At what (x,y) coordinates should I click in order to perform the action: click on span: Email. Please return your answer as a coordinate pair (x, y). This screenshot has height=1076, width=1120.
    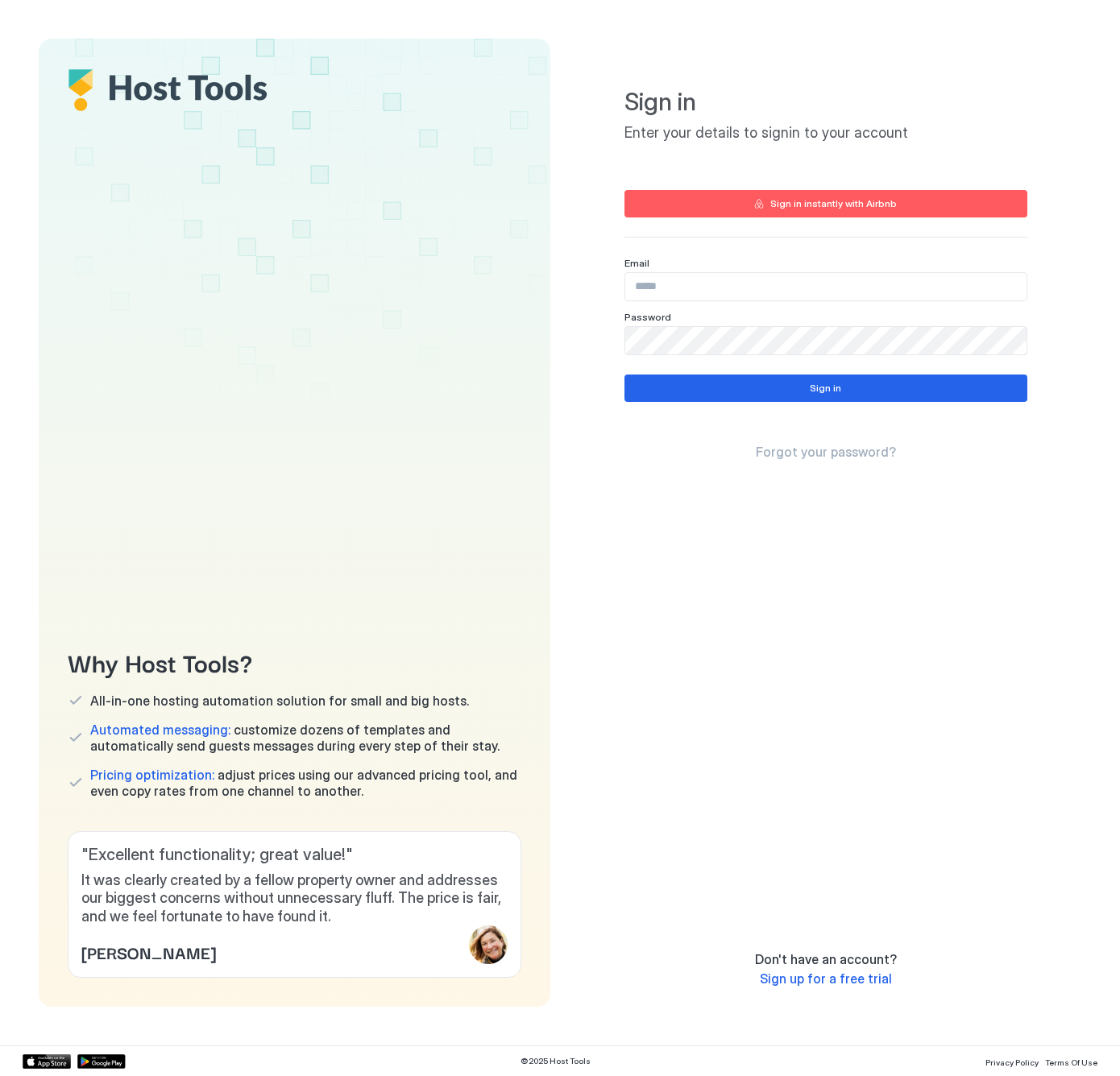
    Looking at the image, I should click on (636, 262).